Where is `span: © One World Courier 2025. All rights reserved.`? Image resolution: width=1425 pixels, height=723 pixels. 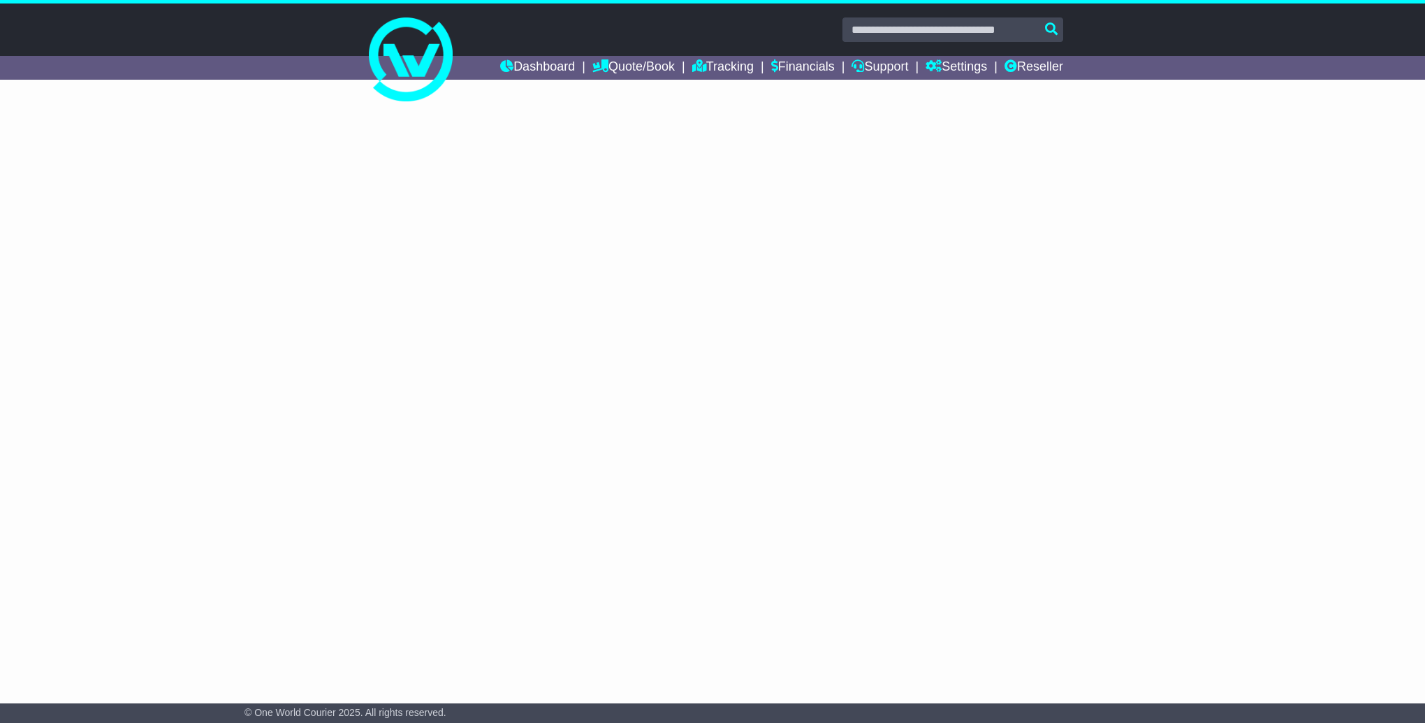
span: © One World Courier 2025. All rights reserved. is located at coordinates (345, 712).